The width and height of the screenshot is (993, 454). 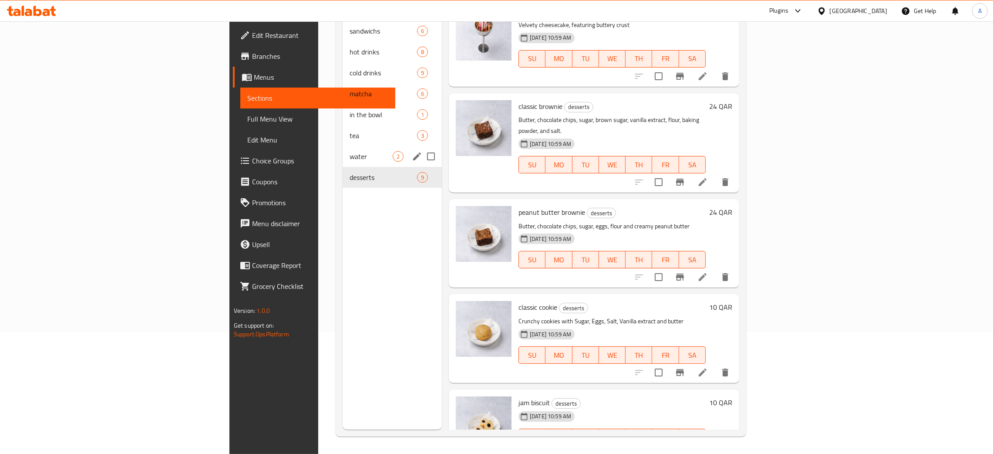 I want to click on div: desserts9, so click(x=392, y=177).